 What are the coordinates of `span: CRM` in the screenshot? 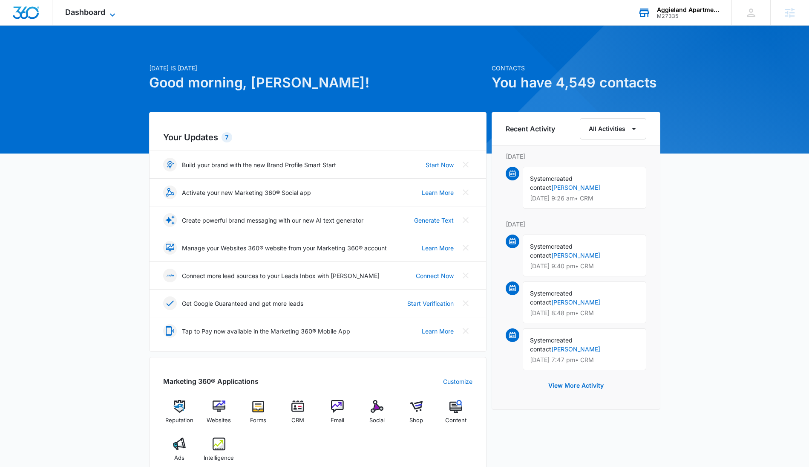 It's located at (298, 420).